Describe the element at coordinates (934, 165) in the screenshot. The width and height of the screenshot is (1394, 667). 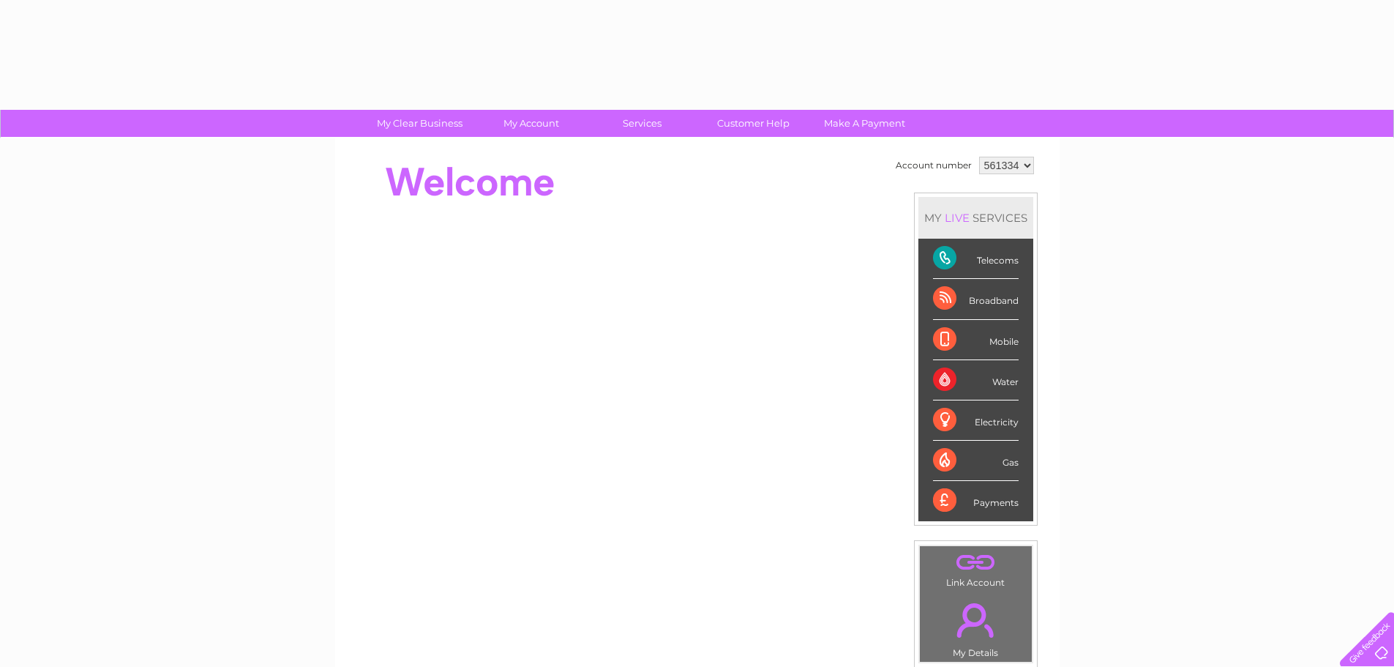
I see `td: Account number` at that location.